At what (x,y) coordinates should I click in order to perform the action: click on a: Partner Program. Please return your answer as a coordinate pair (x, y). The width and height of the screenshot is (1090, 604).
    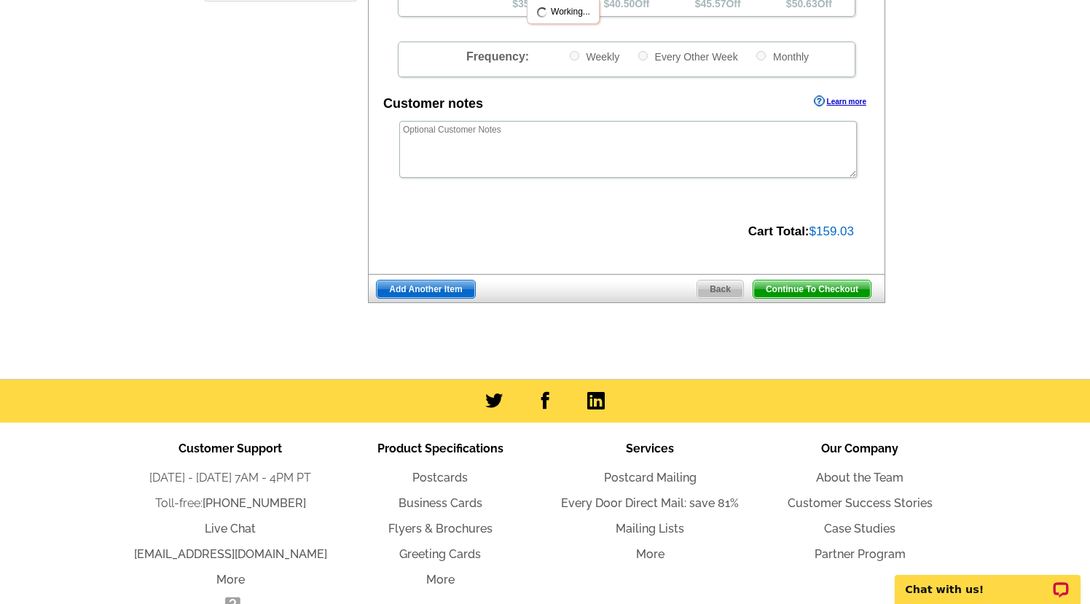
    Looking at the image, I should click on (860, 554).